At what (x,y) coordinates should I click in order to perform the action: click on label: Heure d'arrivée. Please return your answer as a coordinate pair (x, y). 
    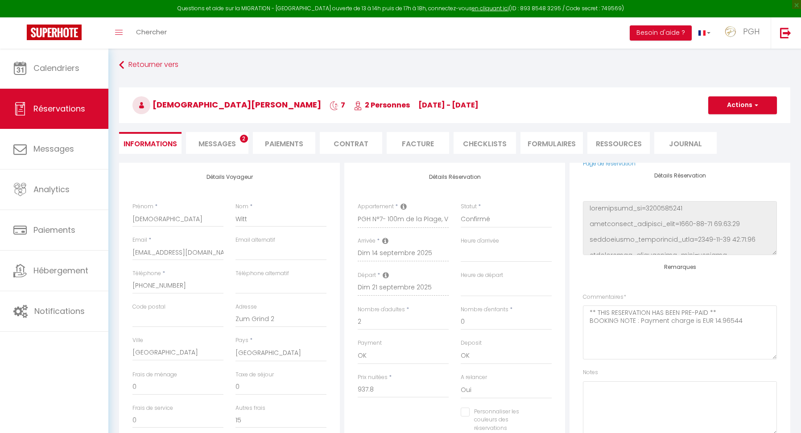
    Looking at the image, I should click on (480, 241).